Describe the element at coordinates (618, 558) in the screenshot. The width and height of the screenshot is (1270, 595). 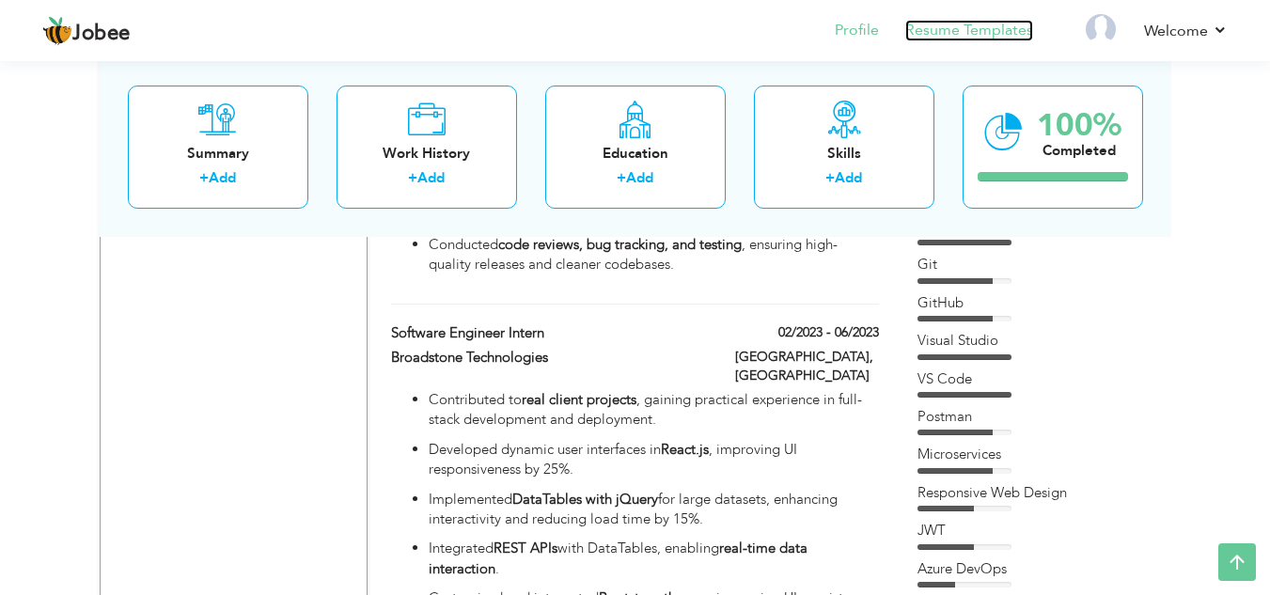
I see `strong: real-time data interaction` at that location.